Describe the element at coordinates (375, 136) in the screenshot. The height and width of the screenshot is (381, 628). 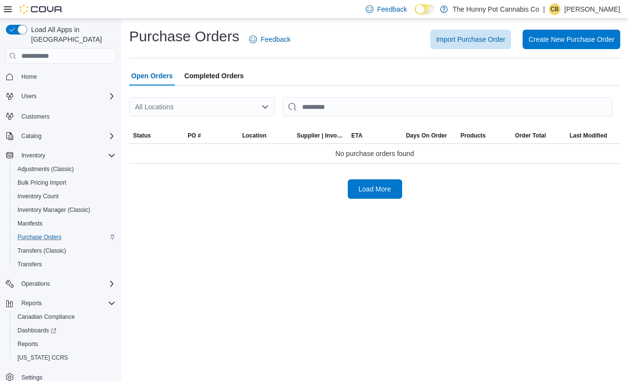
I see `button: ETA` at that location.